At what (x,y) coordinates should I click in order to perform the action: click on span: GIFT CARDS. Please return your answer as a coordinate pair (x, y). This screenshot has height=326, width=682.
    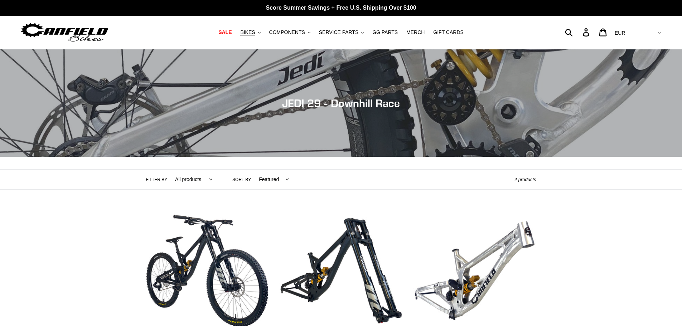
    Looking at the image, I should click on (448, 32).